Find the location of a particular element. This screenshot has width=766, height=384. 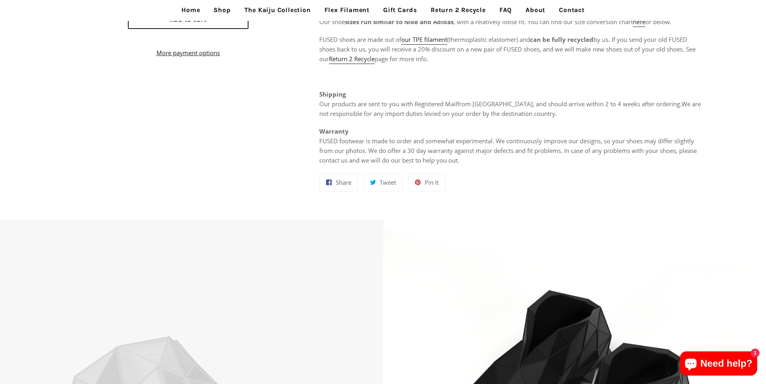

a: here is located at coordinates (639, 22).